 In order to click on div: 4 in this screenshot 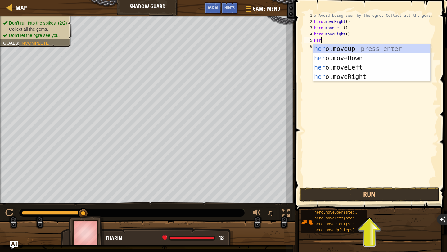, I will do `click(309, 34)`.